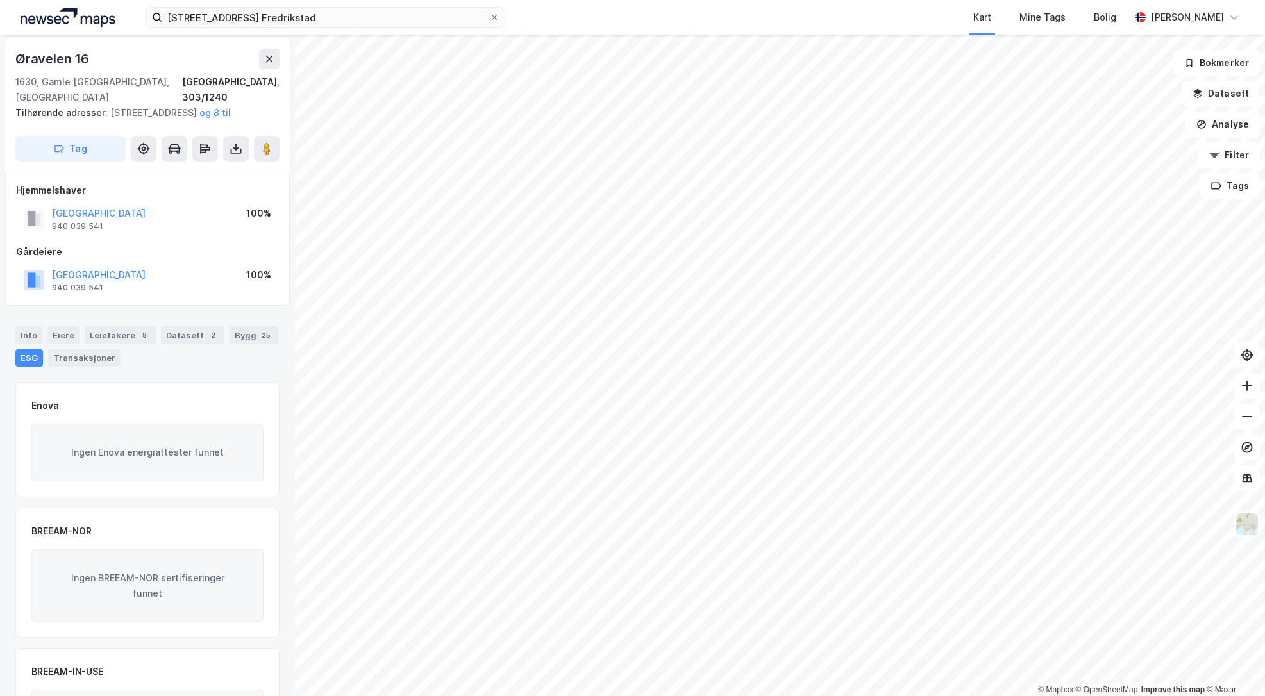 The height and width of the screenshot is (696, 1265). I want to click on div: 25, so click(266, 335).